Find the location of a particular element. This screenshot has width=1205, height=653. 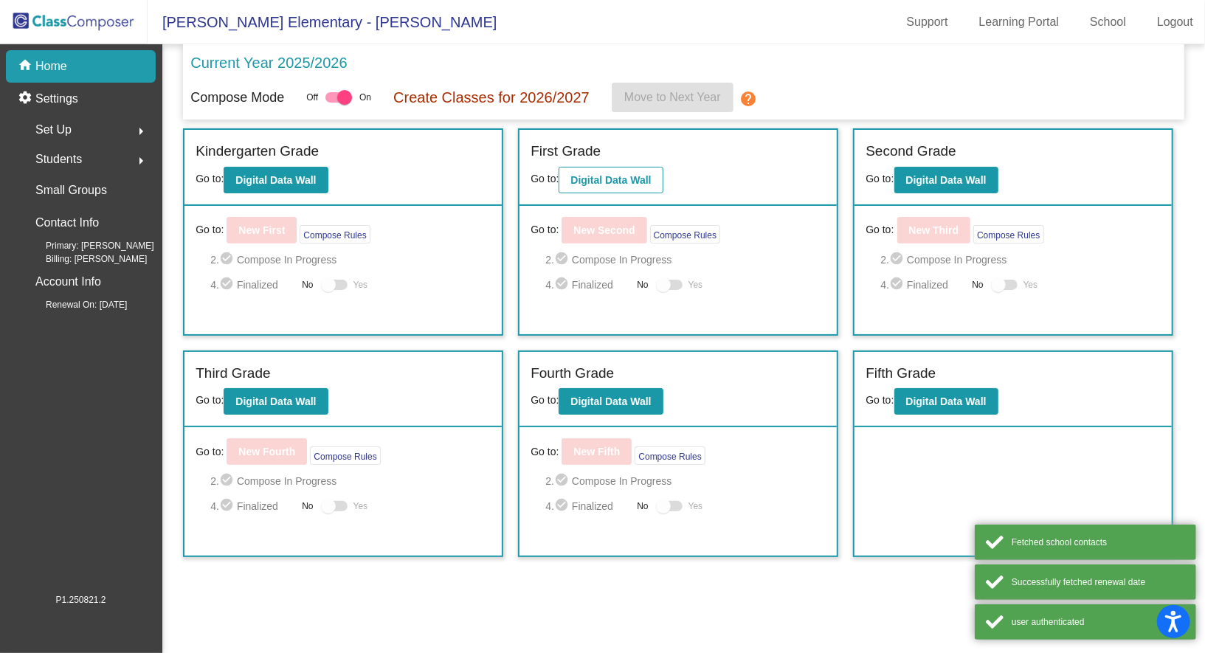

label: Kindergarten Grade is located at coordinates (257, 151).